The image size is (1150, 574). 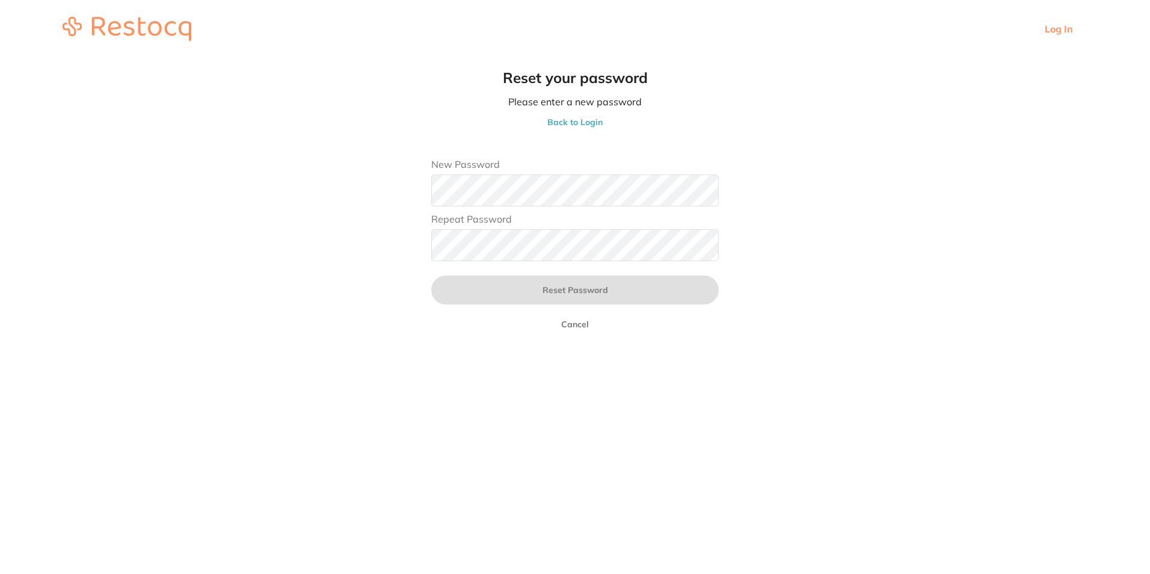 I want to click on span: Reset Password, so click(x=575, y=290).